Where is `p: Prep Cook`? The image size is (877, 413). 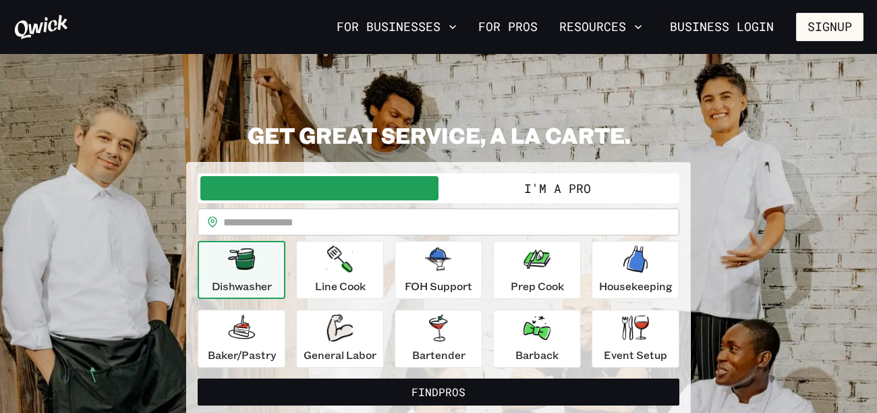
p: Prep Cook is located at coordinates (537, 286).